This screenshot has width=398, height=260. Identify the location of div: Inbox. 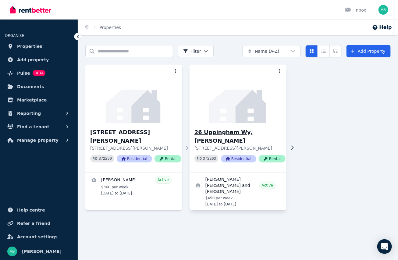
(355, 10).